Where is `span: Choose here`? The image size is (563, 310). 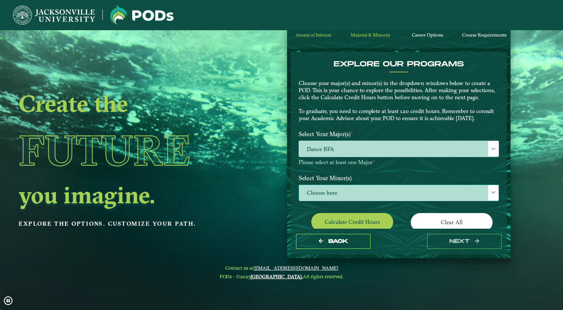 span: Choose here is located at coordinates (399, 193).